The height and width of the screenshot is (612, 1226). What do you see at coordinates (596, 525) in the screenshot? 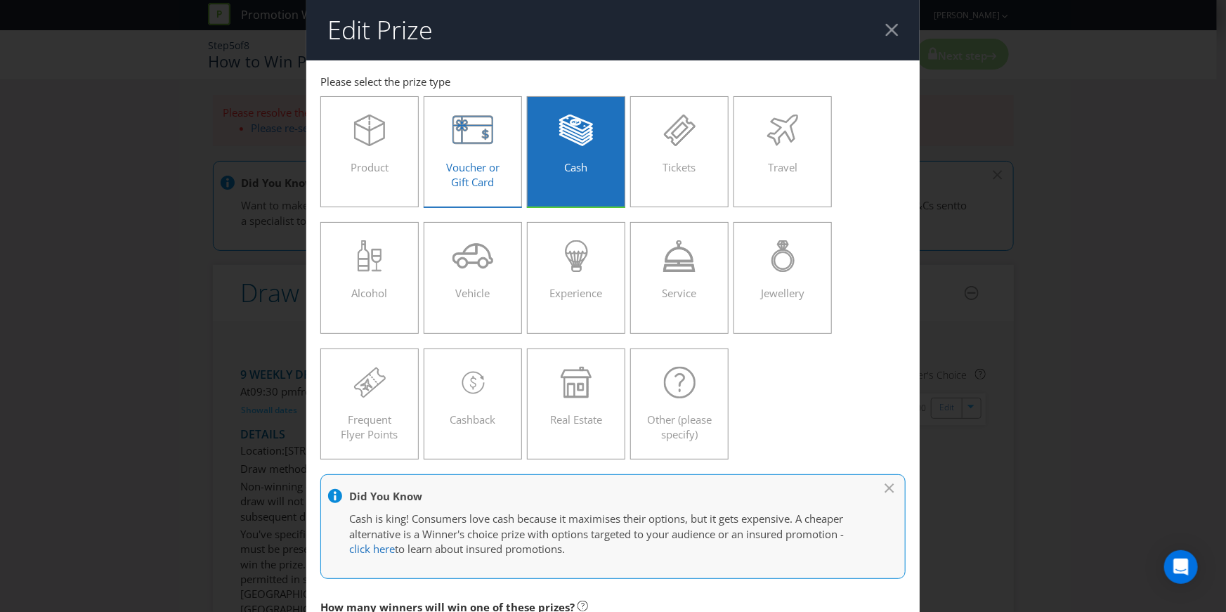
I see `span: Cash is king! Consumers love cash because it maximises their options, but it gets expensive. A ch...` at bounding box center [596, 525].